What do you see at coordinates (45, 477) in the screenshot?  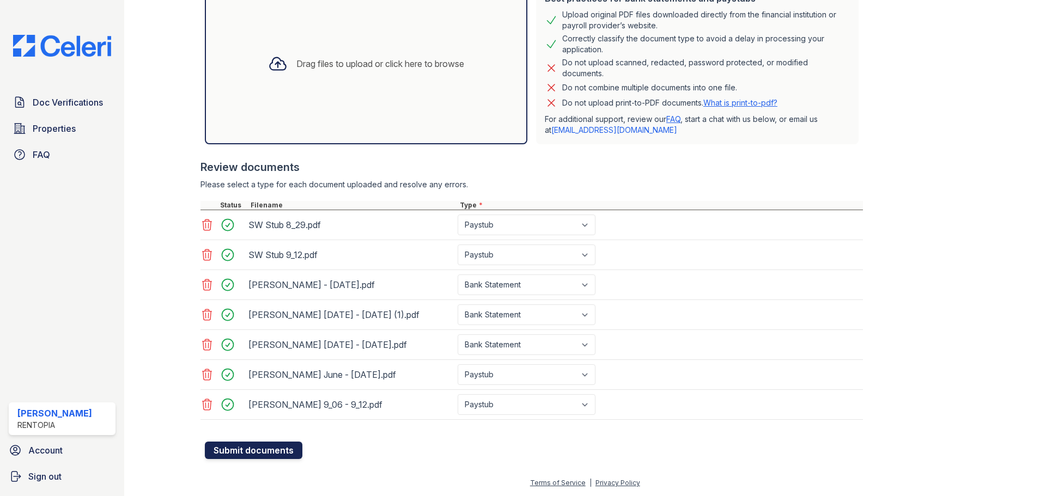 I see `span: Sign out` at bounding box center [45, 477].